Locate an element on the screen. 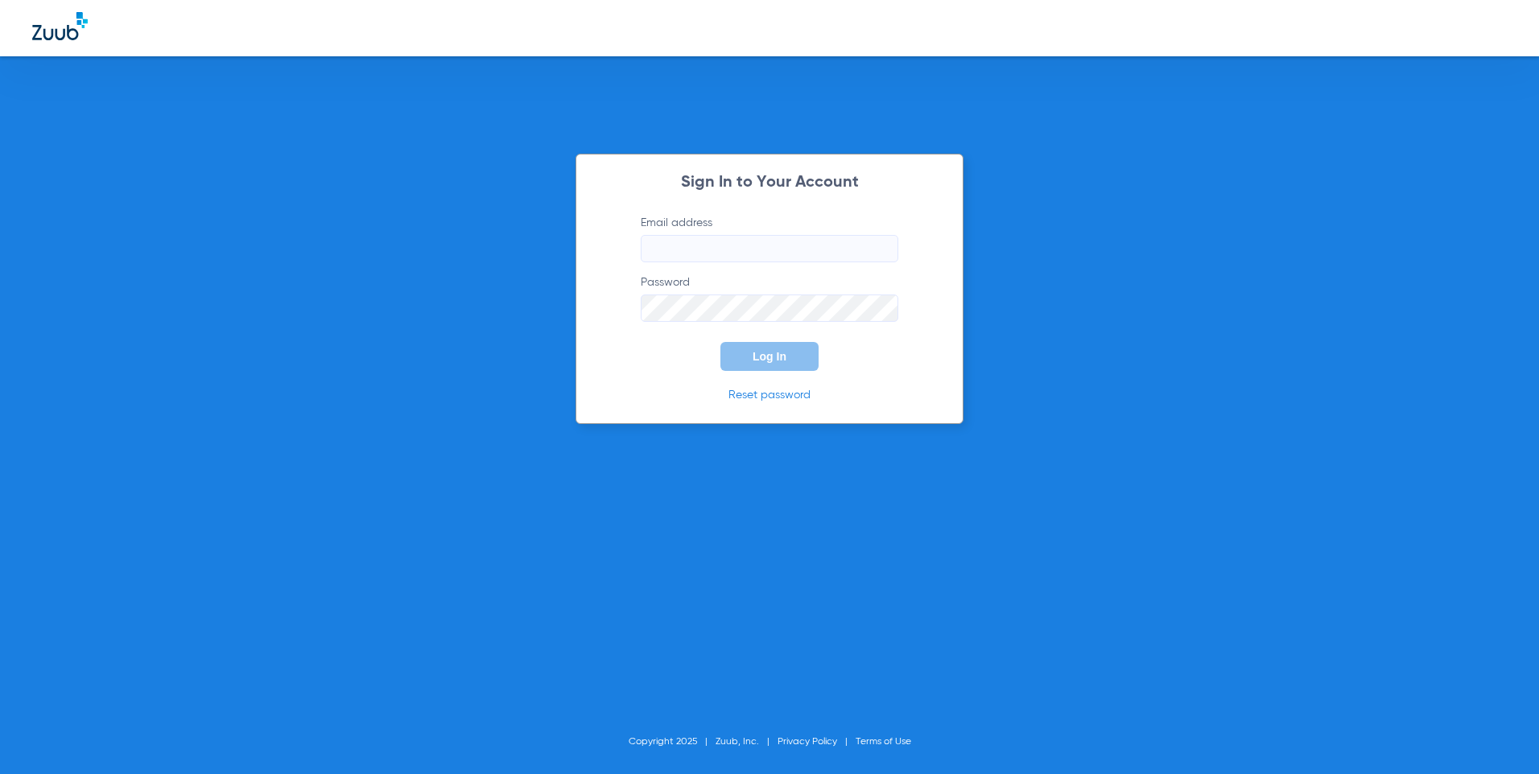  input: Password is located at coordinates (770, 308).